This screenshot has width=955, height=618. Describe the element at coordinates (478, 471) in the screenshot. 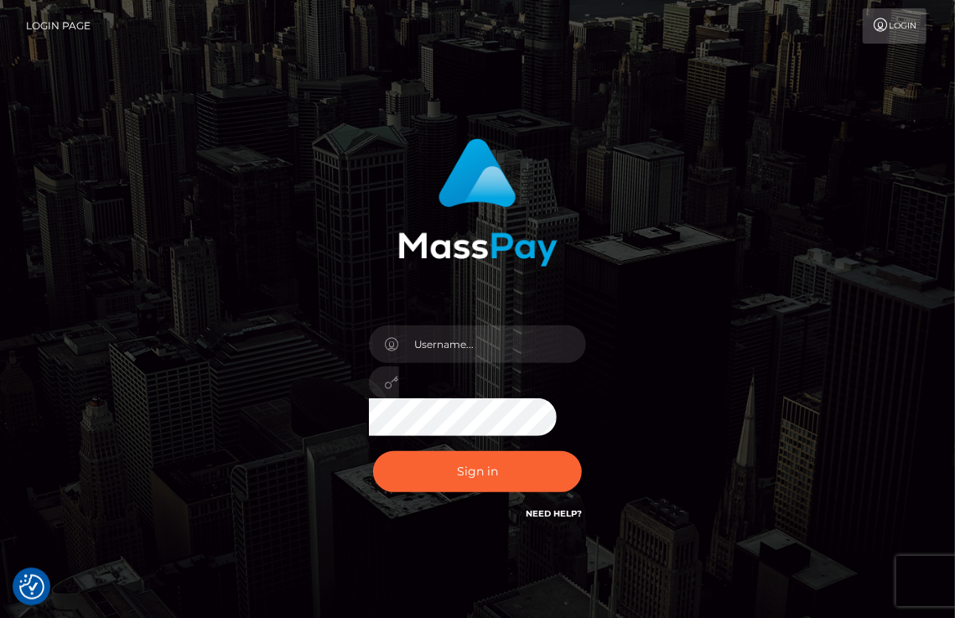

I see `button: Sign in` at that location.